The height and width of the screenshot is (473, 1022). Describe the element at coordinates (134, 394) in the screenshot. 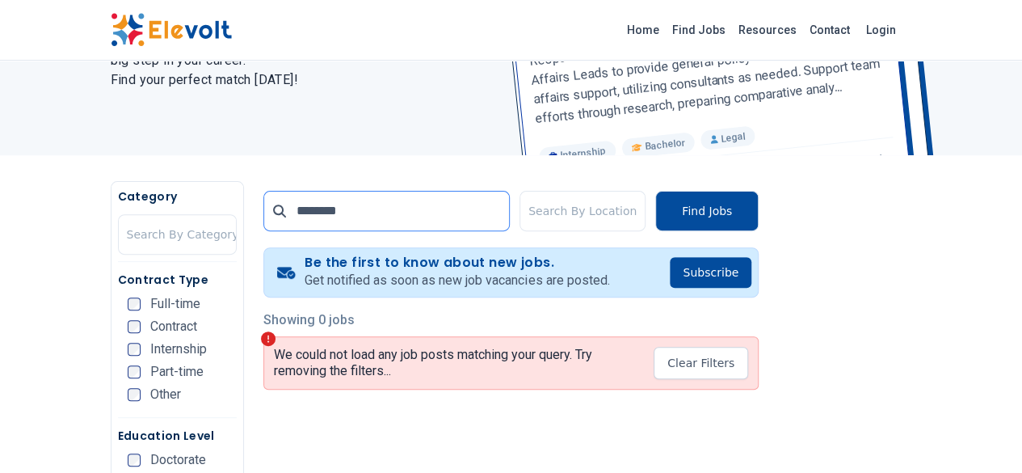

I see `input: Other` at that location.